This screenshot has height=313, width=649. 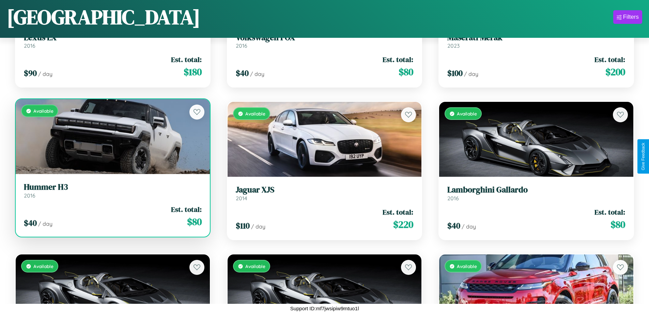 What do you see at coordinates (192, 72) in the screenshot?
I see `span: $ 180` at bounding box center [192, 72].